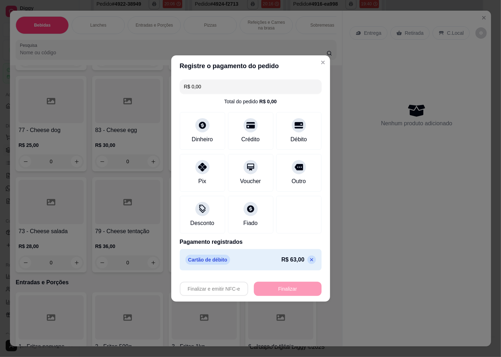  Describe the element at coordinates (268, 101) in the screenshot. I see `div: R$ 0,00` at that location.